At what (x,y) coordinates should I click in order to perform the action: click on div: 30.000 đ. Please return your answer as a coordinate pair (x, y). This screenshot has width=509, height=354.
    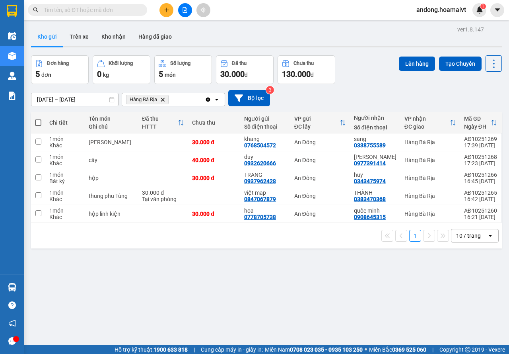
    Looking at the image, I should click on (214, 142).